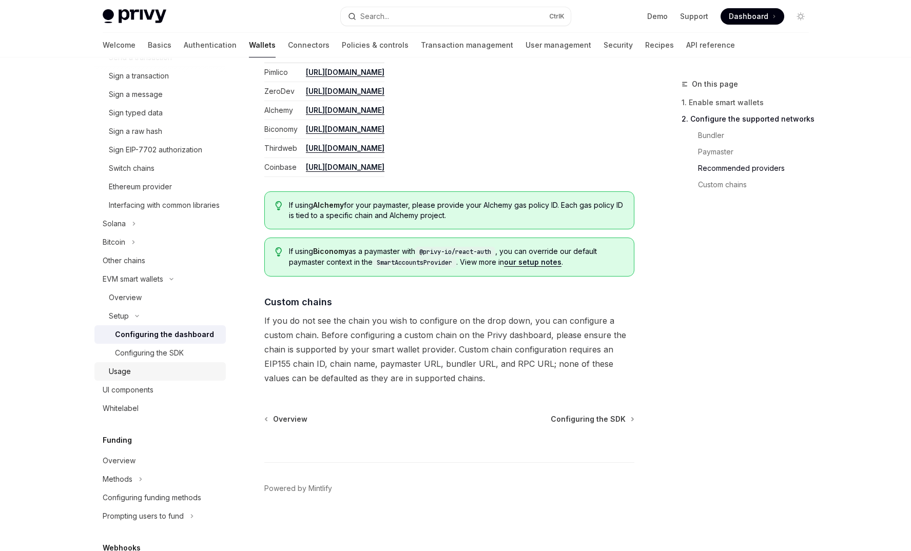  I want to click on a: 1. Enable smart wallets, so click(749, 103).